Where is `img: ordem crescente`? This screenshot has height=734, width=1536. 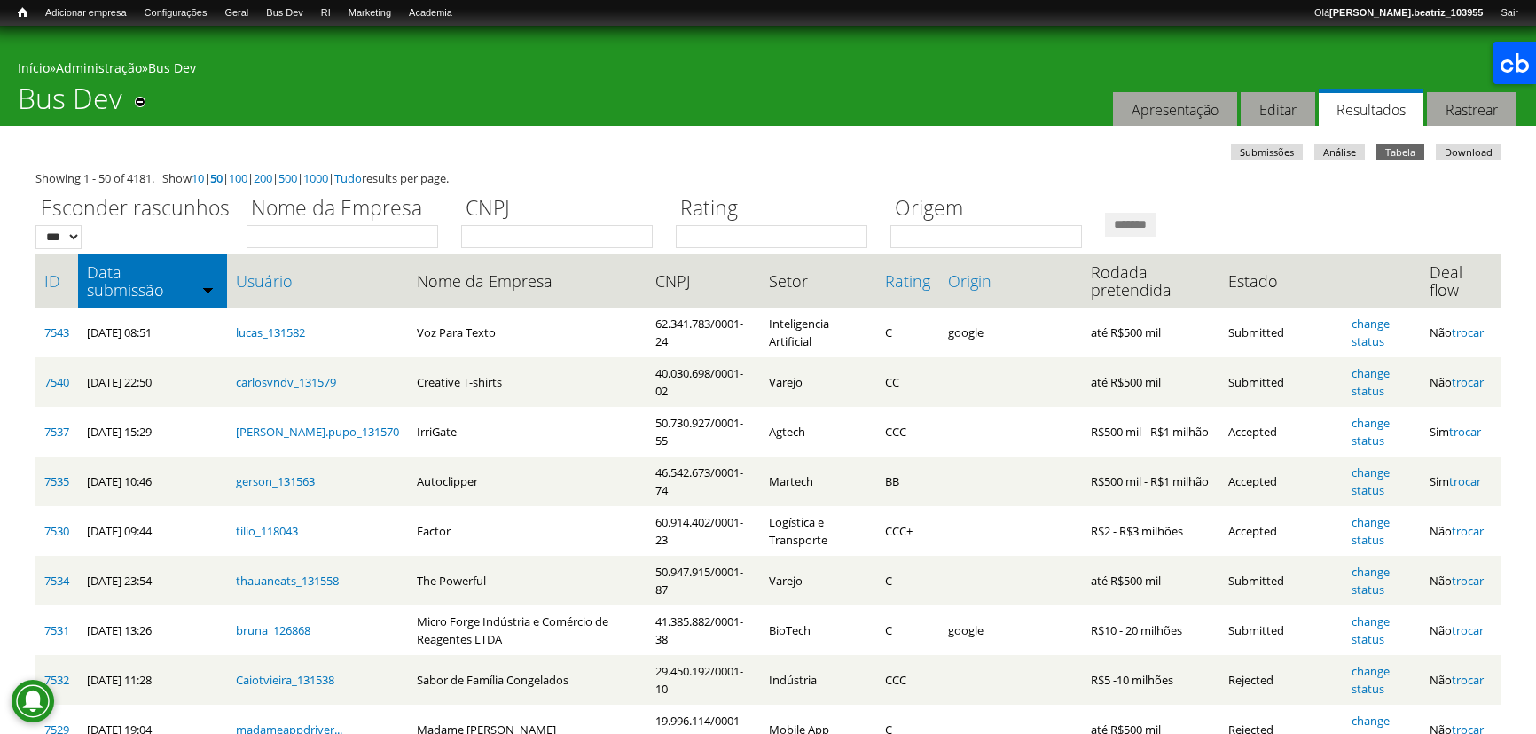
img: ordem crescente is located at coordinates (207, 289).